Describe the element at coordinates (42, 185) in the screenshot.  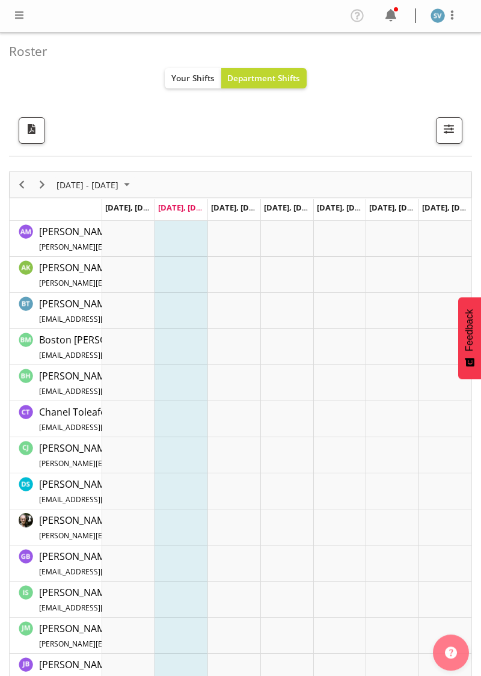
I see `button: Next` at that location.